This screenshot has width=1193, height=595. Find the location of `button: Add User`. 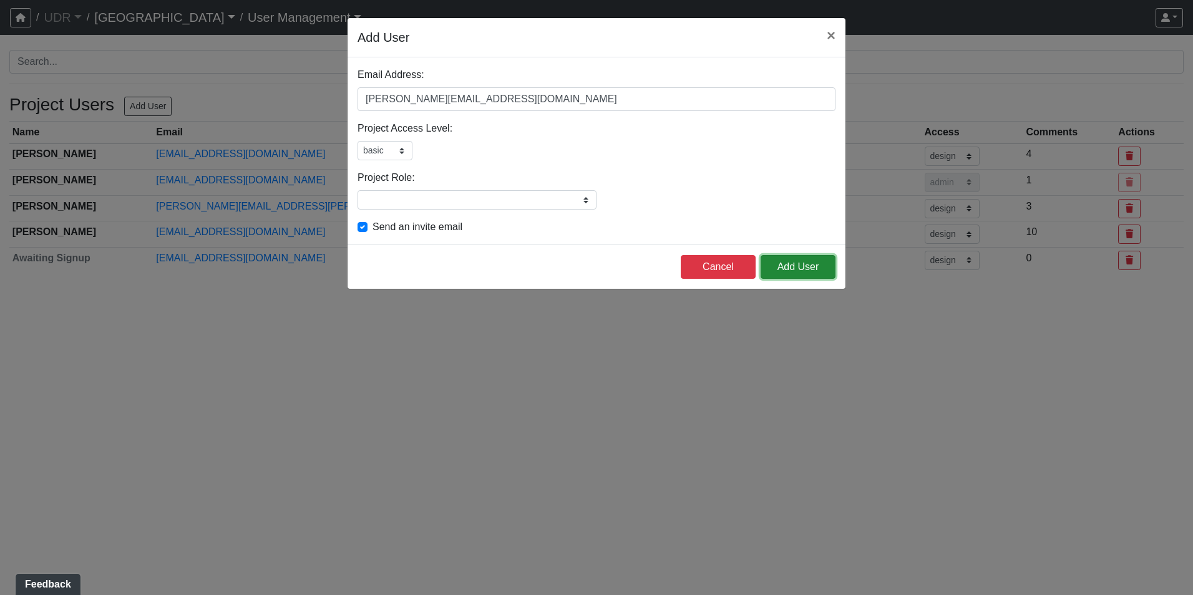

button: Add User is located at coordinates (798, 267).